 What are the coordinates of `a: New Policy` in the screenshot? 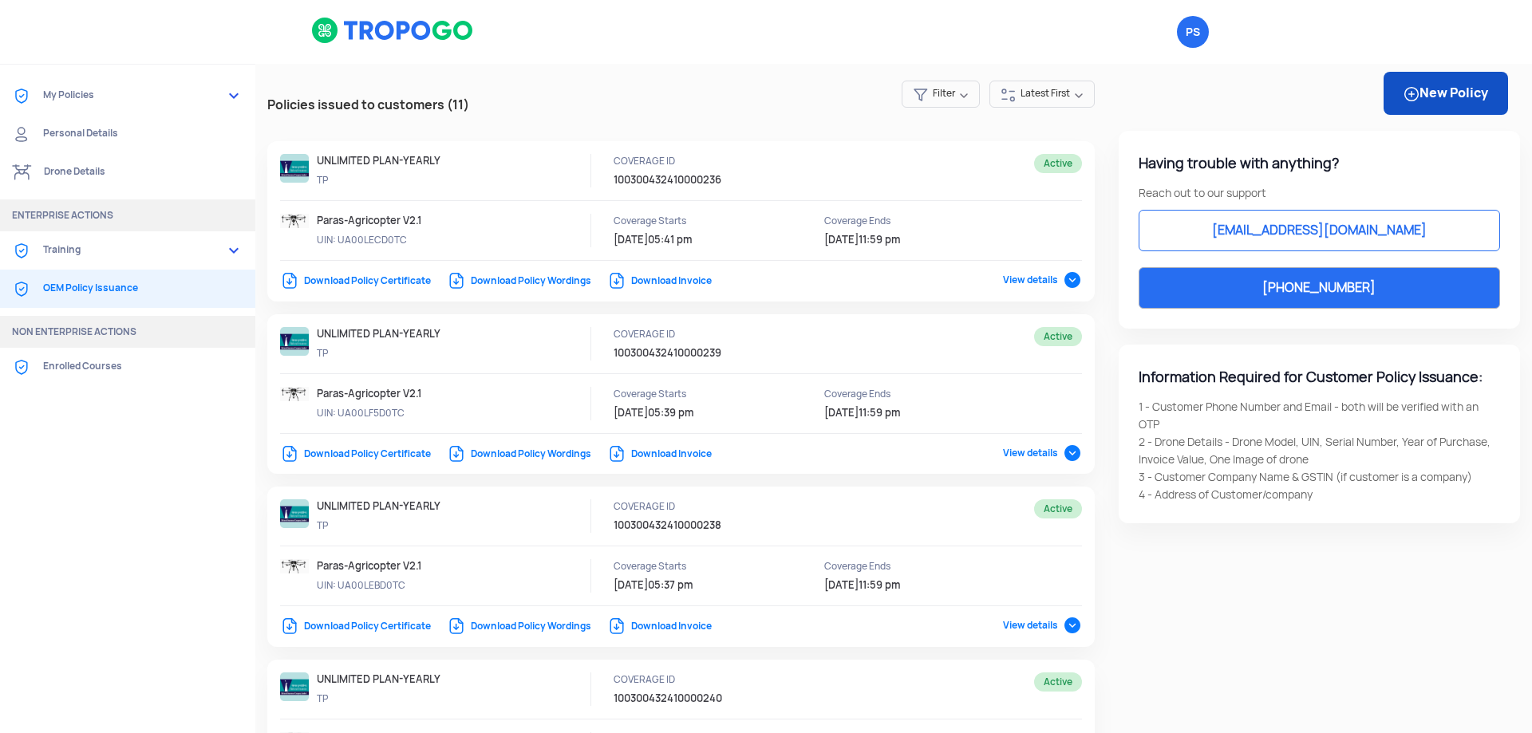 It's located at (1446, 93).